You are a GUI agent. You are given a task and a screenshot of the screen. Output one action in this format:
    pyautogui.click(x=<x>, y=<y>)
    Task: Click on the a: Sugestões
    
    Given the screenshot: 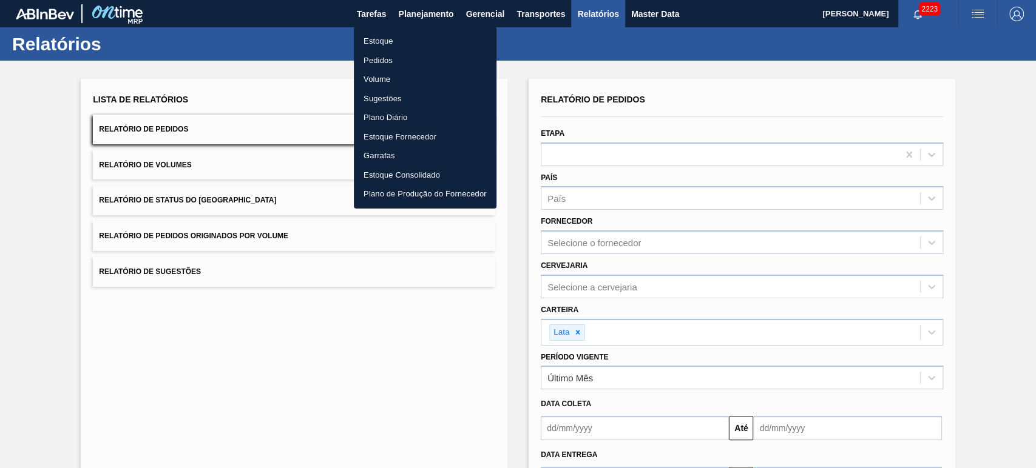 What is the action you would take?
    pyautogui.click(x=425, y=99)
    